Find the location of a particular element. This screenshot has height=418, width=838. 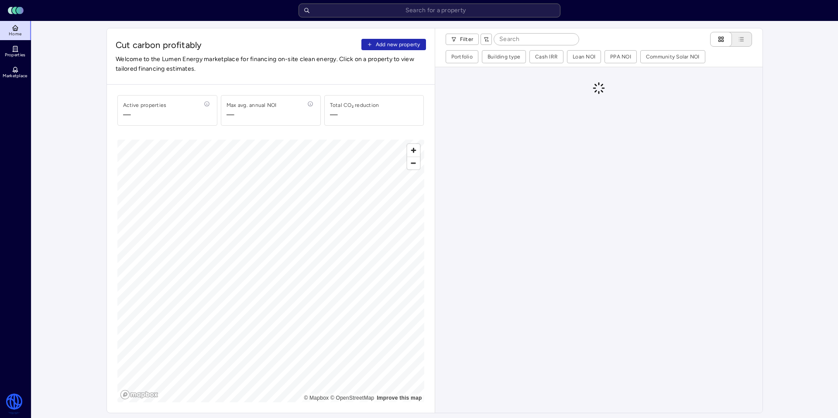

span: Marketplace is located at coordinates (15, 76).